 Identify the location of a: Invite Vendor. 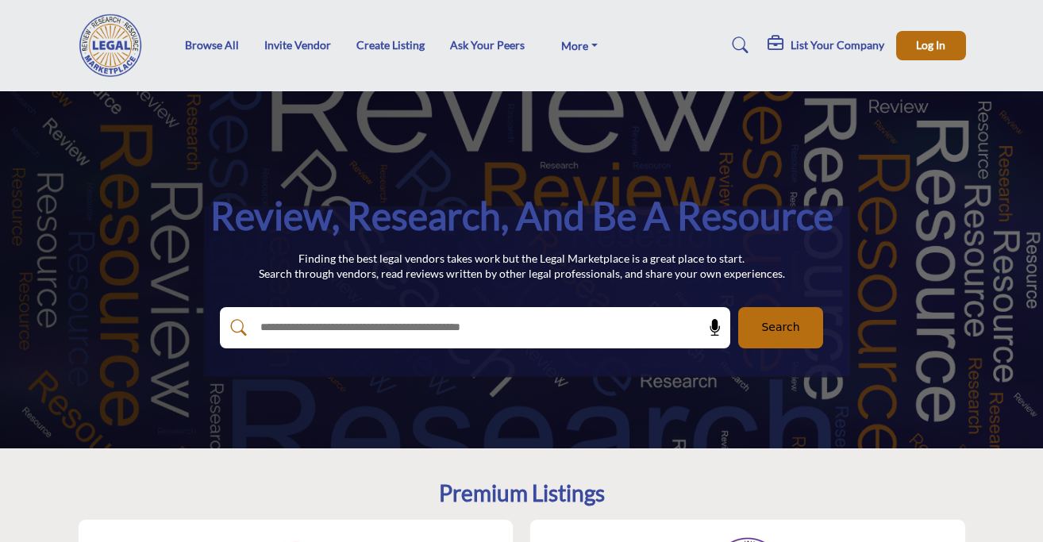
(298, 44).